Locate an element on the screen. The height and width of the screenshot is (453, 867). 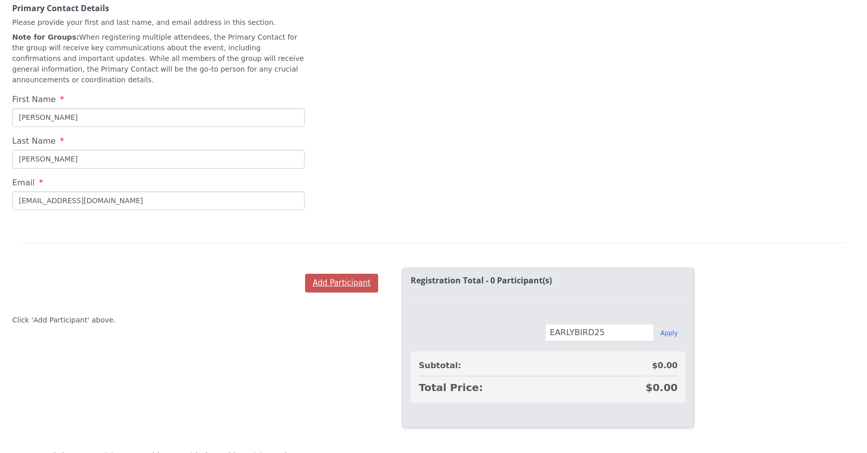
input: Enter discount code is located at coordinates (600, 333).